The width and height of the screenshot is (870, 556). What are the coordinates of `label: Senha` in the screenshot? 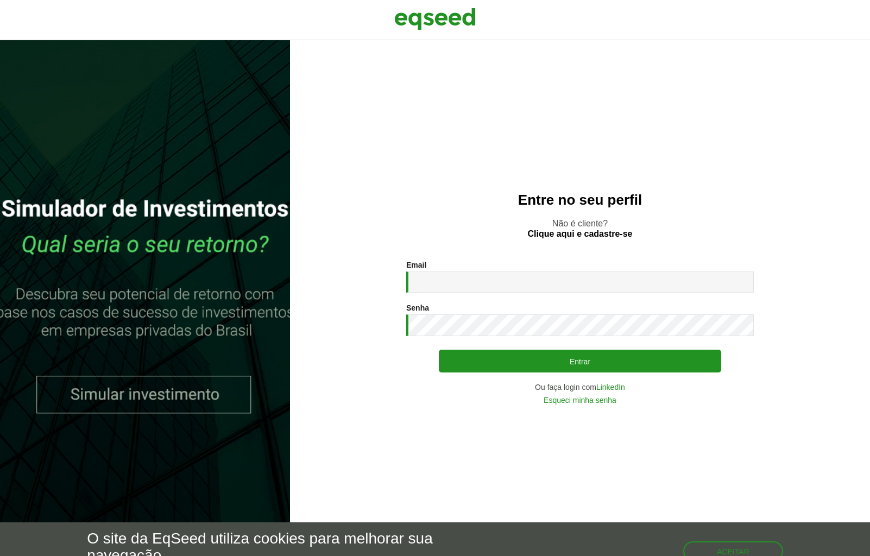 It's located at (418, 308).